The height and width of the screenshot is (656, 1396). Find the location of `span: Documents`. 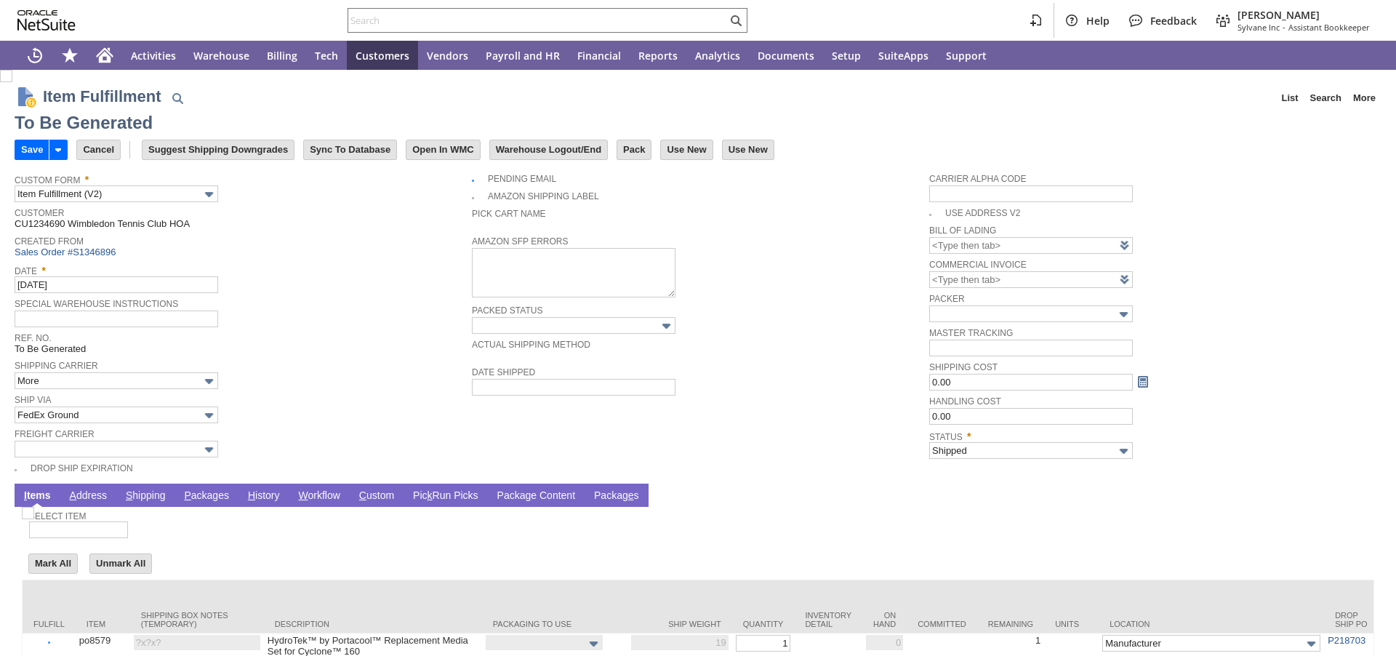

span: Documents is located at coordinates (786, 55).